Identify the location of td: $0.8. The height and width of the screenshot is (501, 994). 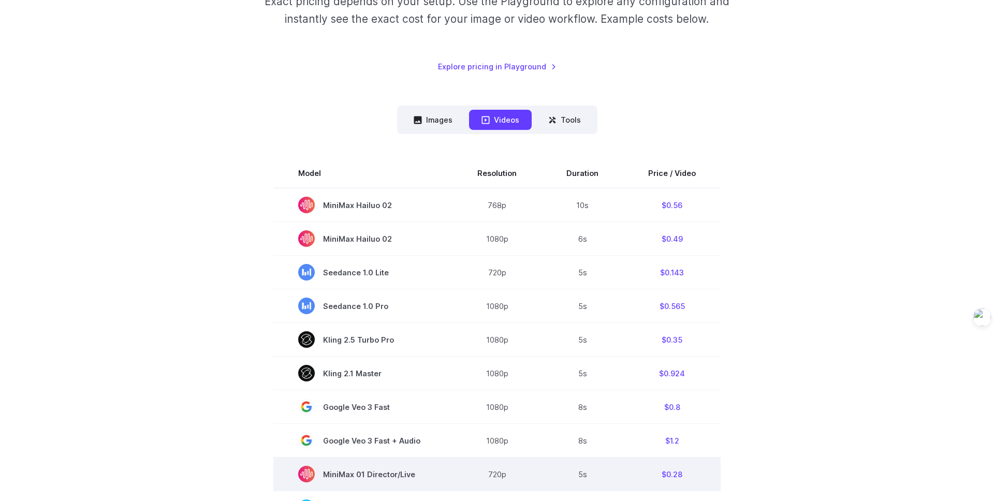
(672, 407).